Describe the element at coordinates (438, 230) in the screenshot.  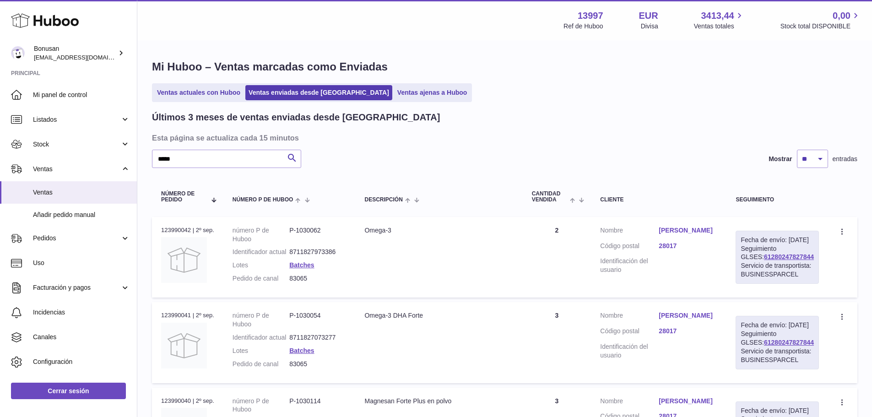
I see `div: Omega-3` at that location.